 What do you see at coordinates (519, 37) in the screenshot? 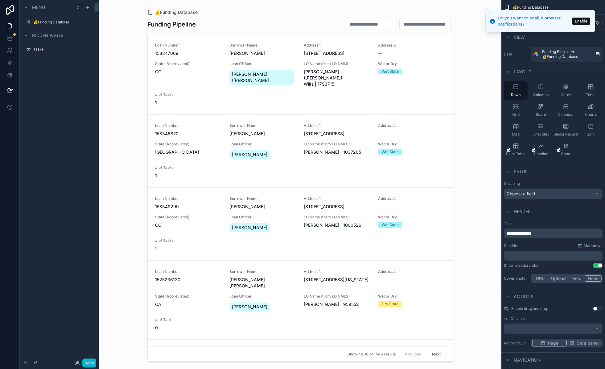
I see `span: View` at bounding box center [519, 37].